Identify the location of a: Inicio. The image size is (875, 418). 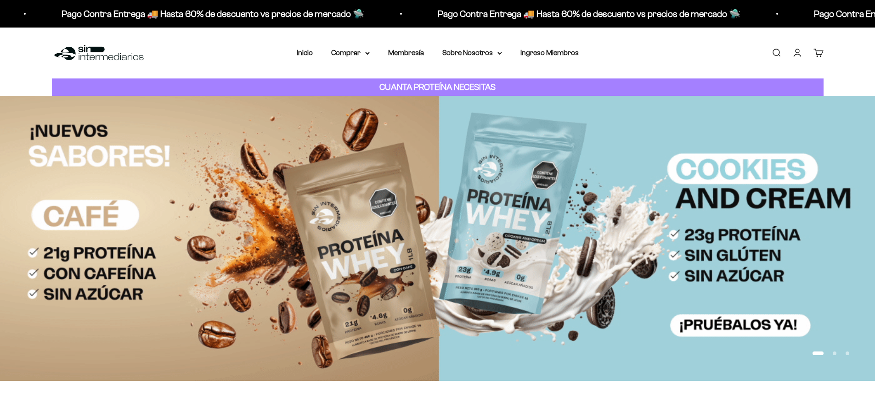
(304, 52).